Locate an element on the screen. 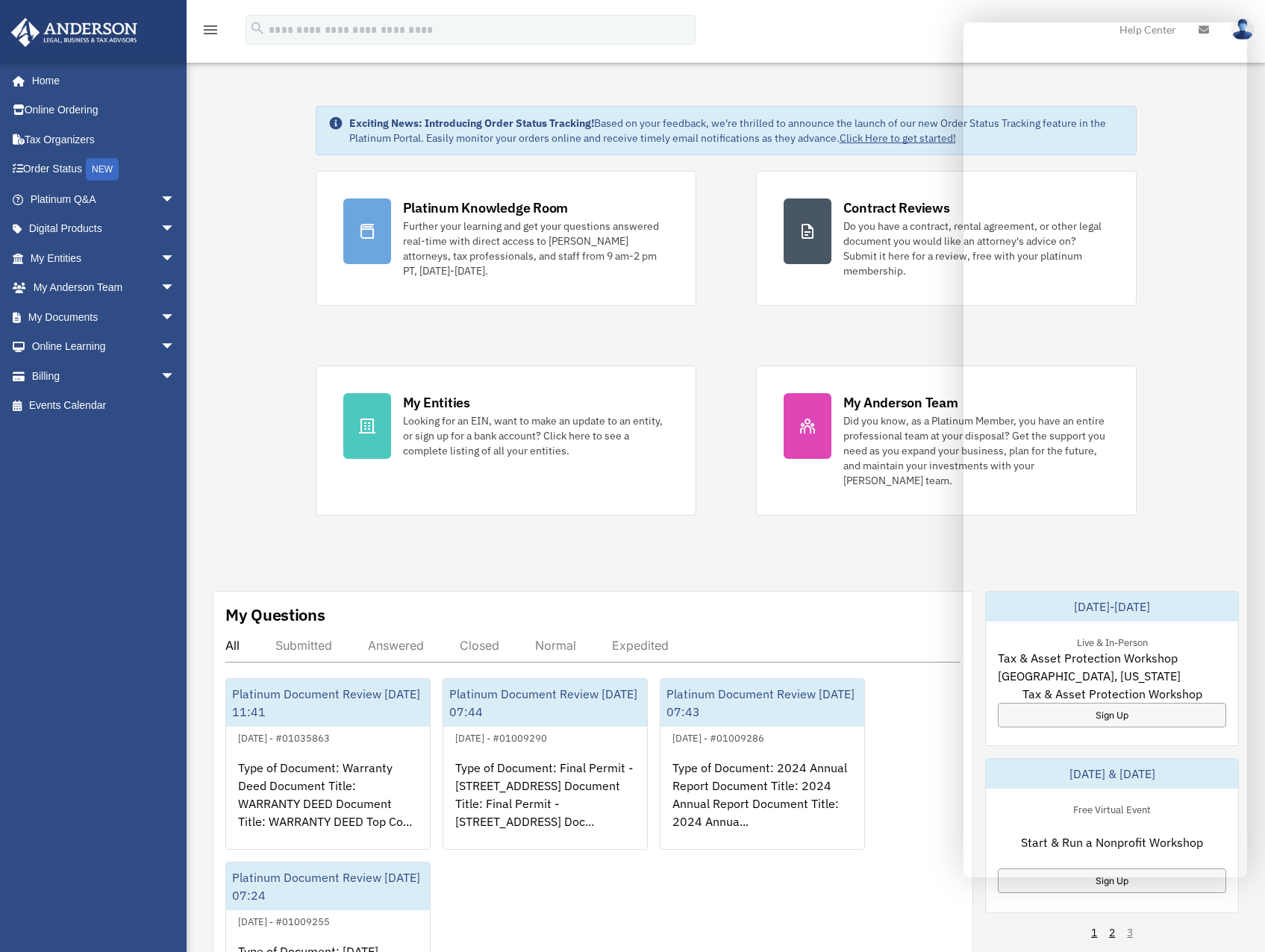 Image resolution: width=1265 pixels, height=952 pixels. div: My Entities is located at coordinates (436, 403).